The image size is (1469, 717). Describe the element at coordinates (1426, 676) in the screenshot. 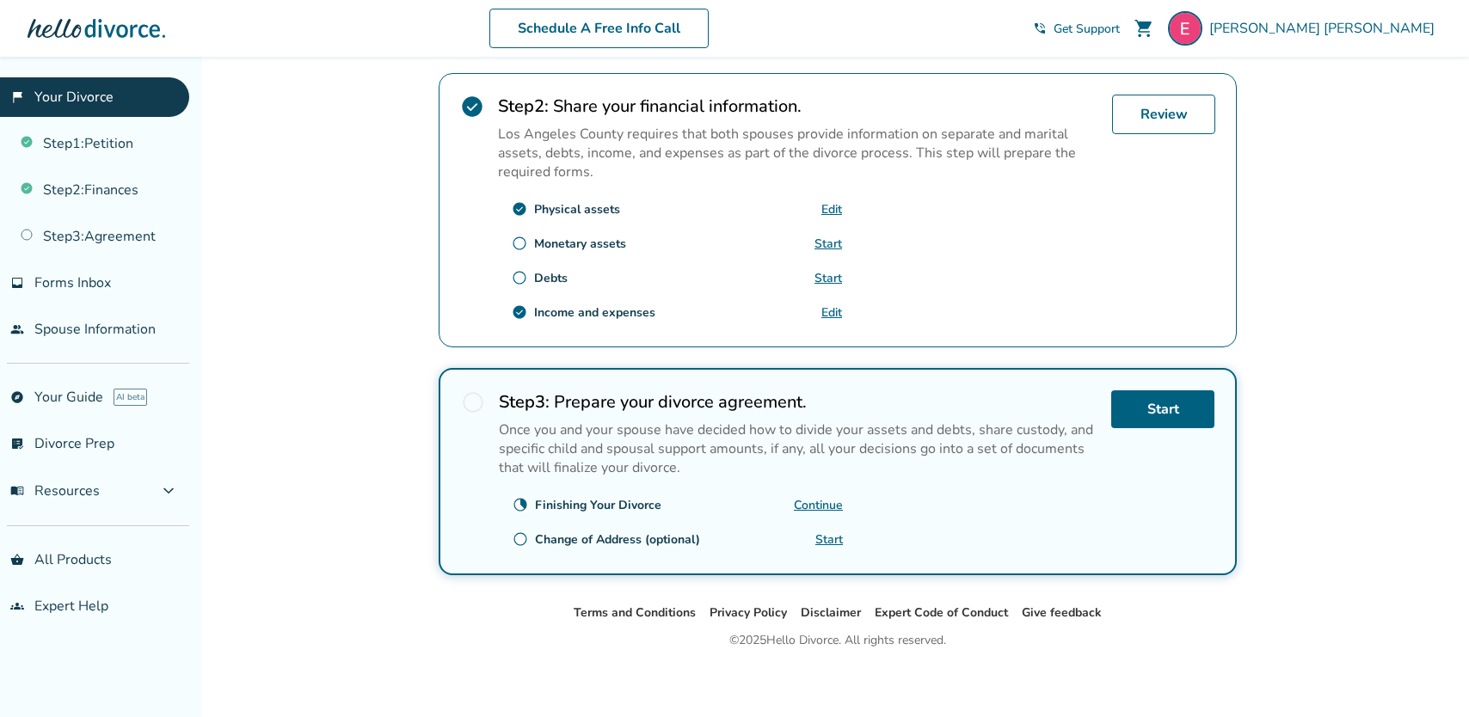

I see `div: Chat Widget` at that location.